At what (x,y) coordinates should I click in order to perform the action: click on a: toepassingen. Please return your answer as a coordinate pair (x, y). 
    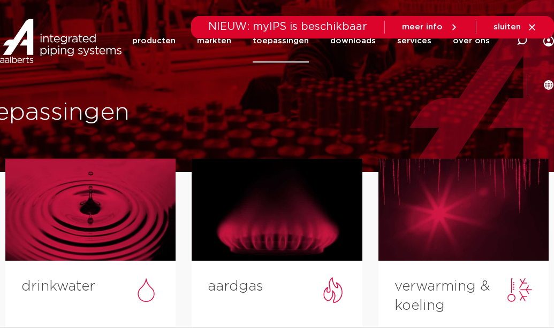
    Looking at the image, I should click on (280, 41).